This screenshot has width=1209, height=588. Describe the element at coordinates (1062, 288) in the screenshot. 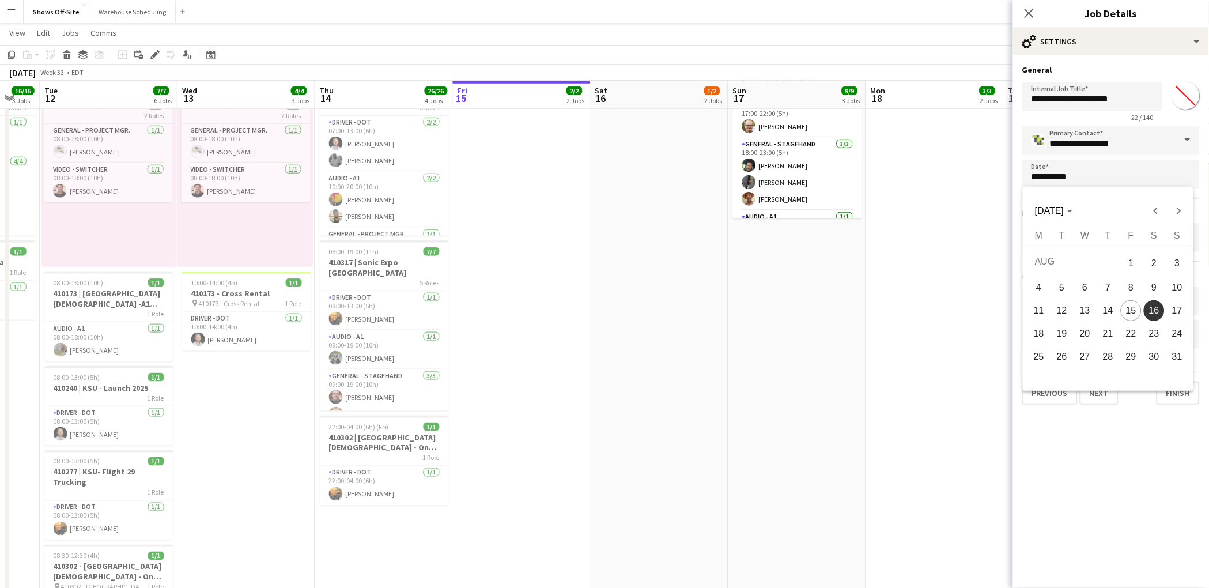

I see `span: 5` at that location.